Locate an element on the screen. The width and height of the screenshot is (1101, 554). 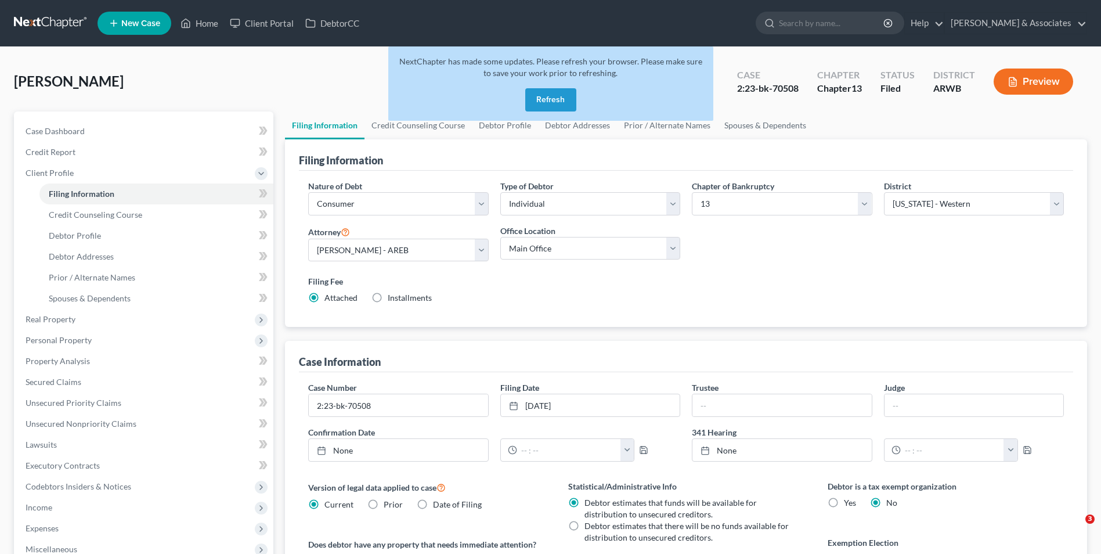
span: Property Analysis is located at coordinates (57, 360).